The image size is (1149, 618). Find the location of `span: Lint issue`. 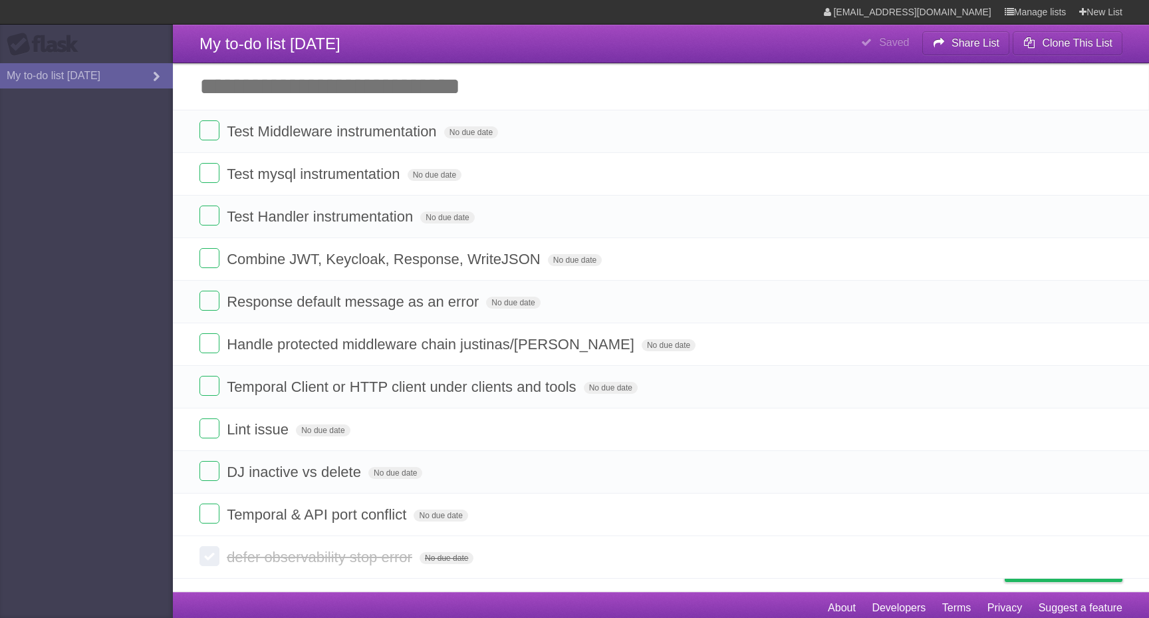

span: Lint issue is located at coordinates (259, 429).